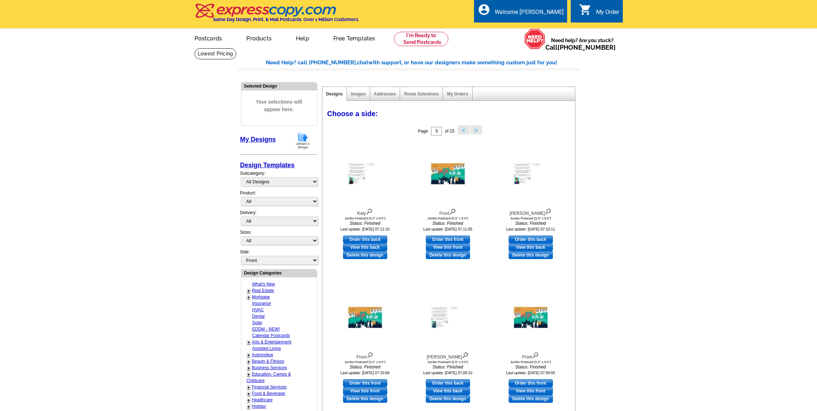 This screenshot has width=817, height=411. I want to click on img: Katy, so click(365, 174).